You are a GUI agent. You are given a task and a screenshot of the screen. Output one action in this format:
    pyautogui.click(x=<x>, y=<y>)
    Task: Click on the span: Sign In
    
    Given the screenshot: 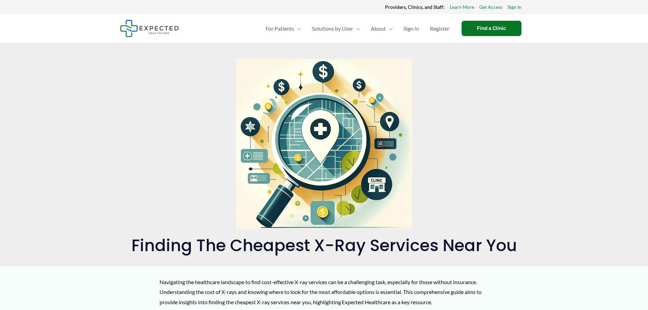 What is the action you would take?
    pyautogui.click(x=411, y=29)
    